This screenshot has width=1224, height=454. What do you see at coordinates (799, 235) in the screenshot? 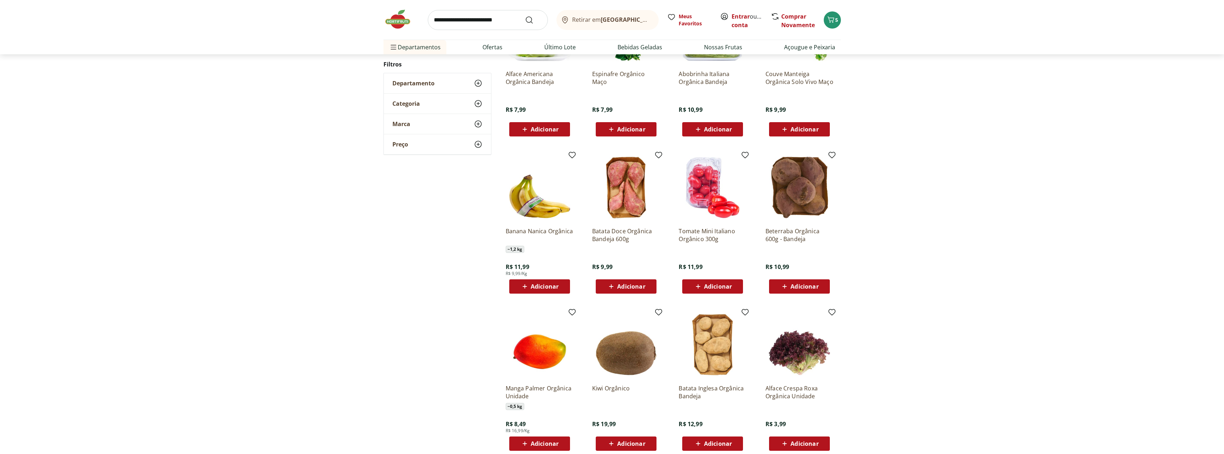
I see `p: Beterraba Orgânica 600g - Bandeja` at bounding box center [799, 235].